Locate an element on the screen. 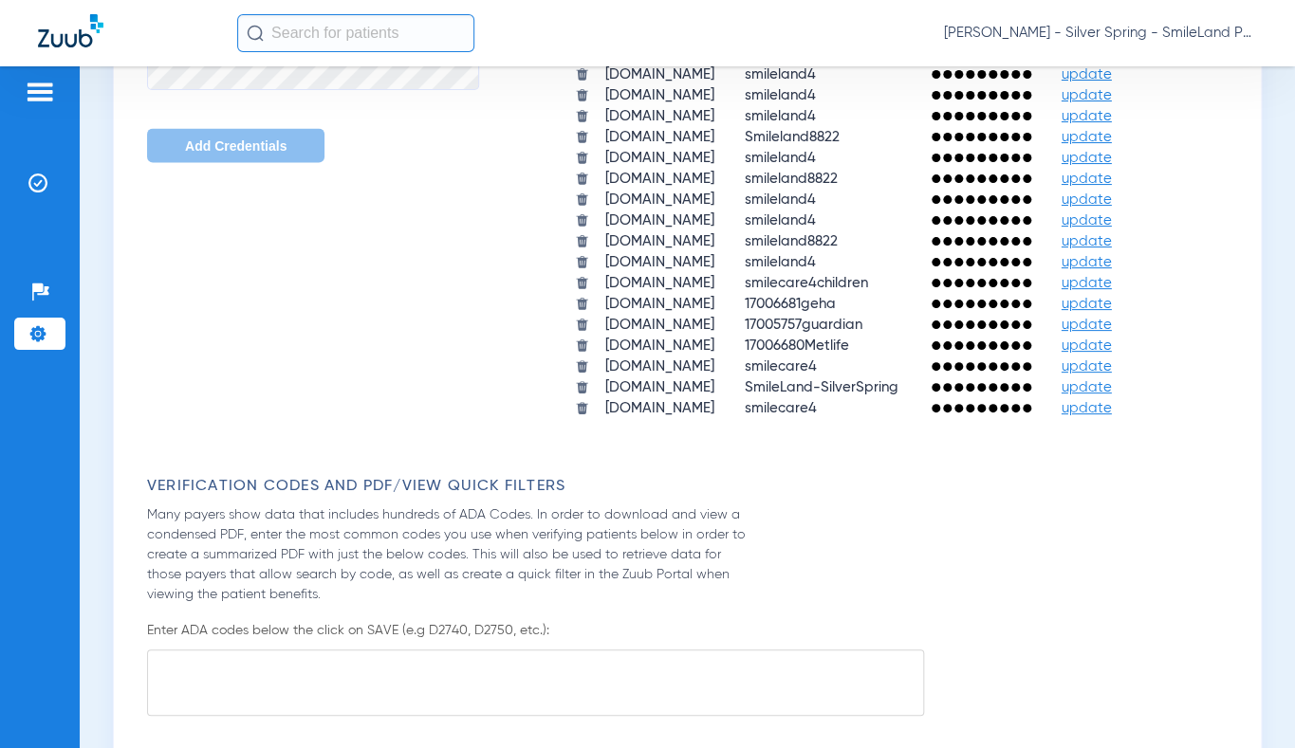  img: hamburger-icon is located at coordinates (40, 92).